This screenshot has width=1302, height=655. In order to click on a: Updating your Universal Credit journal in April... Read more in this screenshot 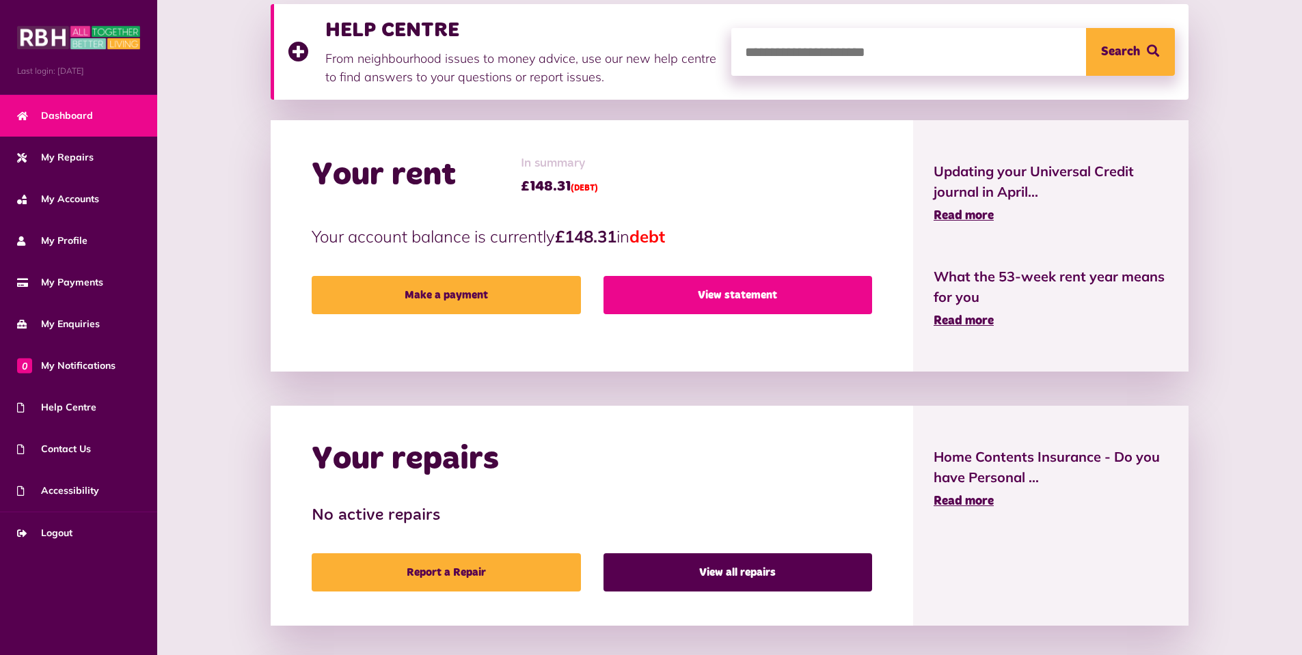, I will do `click(1050, 193)`.